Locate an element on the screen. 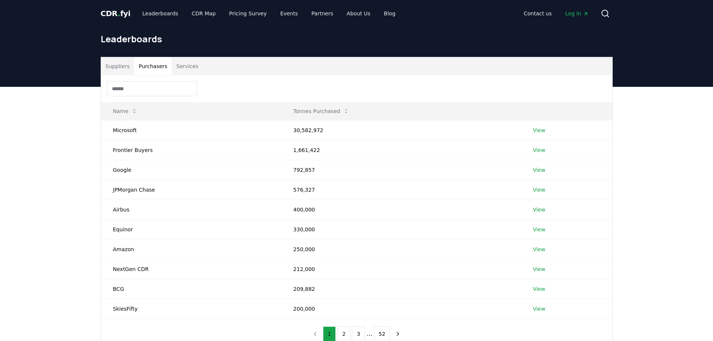 This screenshot has height=341, width=713. td: 1,661,422 is located at coordinates (401, 150).